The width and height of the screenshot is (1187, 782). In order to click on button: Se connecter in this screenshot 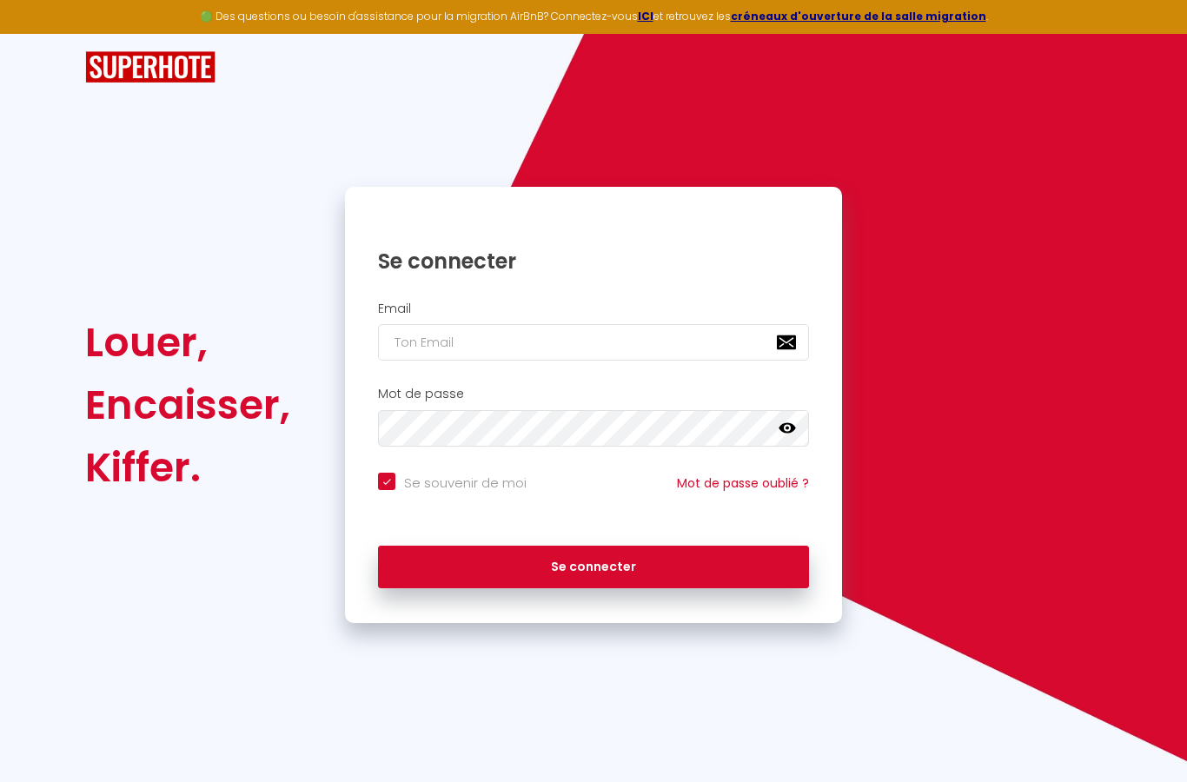, I will do `click(593, 567)`.